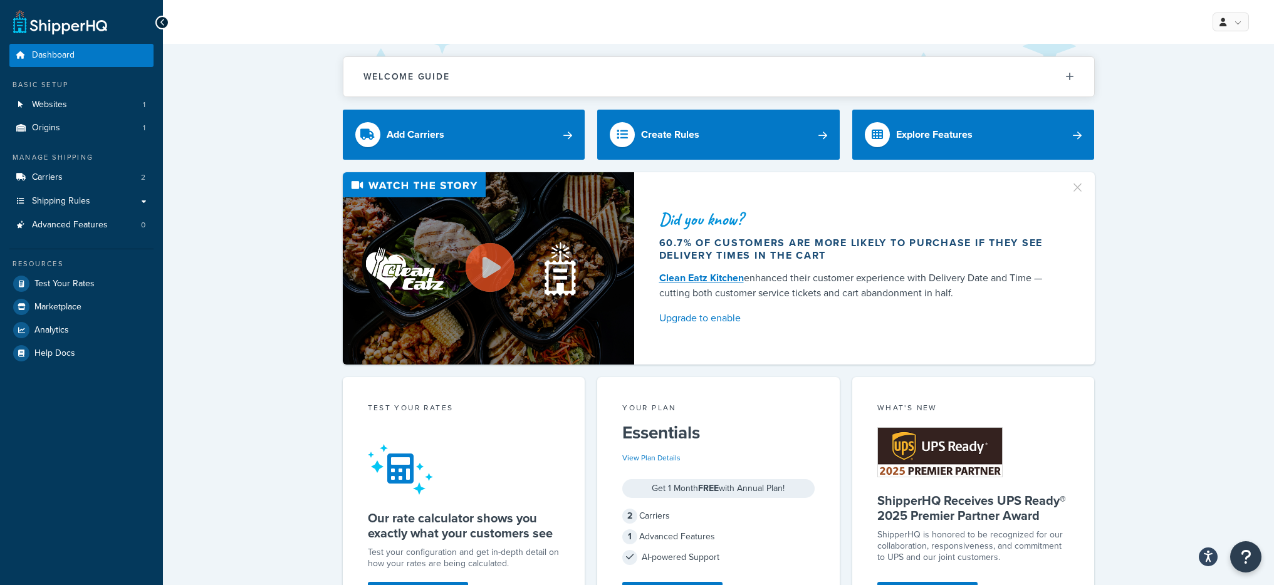  Describe the element at coordinates (464, 409) in the screenshot. I see `div: Test your rates` at that location.